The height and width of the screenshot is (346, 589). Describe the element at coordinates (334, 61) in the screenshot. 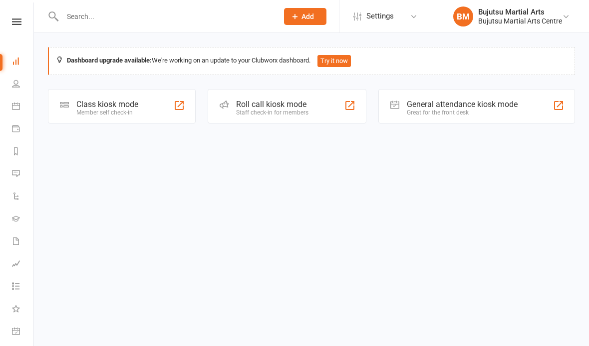

I see `button: Try it now` at that location.